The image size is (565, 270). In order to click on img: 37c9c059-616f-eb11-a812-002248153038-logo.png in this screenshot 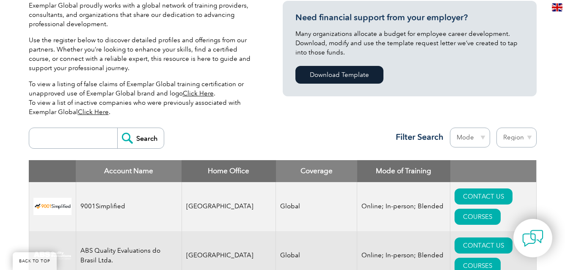, I will do `click(52, 207)`.